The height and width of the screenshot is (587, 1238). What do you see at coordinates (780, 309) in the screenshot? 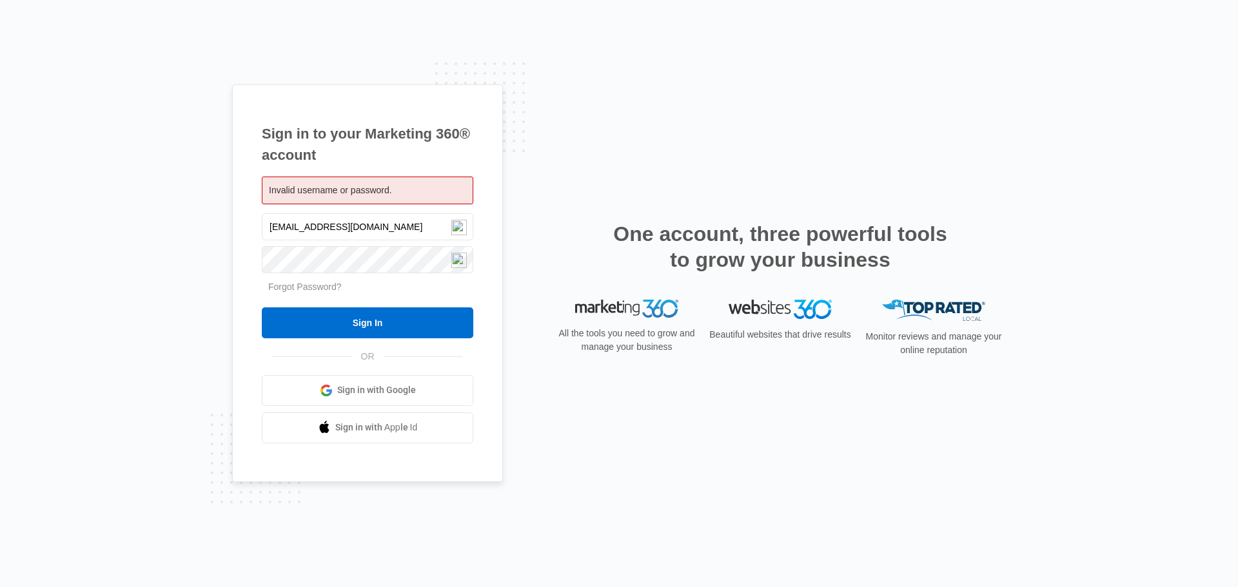
I see `img: Websites 360` at bounding box center [780, 309].